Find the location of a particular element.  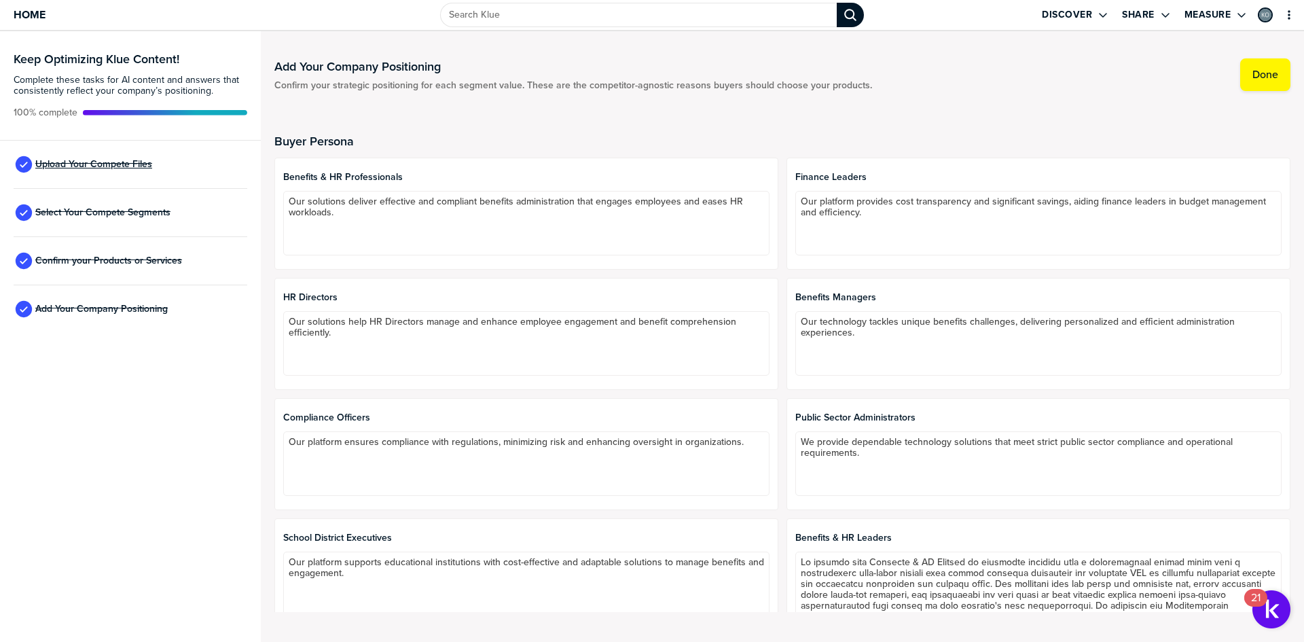

span: Home is located at coordinates (29, 14).